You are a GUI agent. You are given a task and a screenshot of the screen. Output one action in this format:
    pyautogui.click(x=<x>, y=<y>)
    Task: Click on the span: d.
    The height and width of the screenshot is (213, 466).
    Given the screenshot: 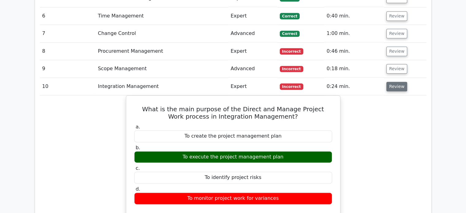 What is the action you would take?
    pyautogui.click(x=138, y=189)
    